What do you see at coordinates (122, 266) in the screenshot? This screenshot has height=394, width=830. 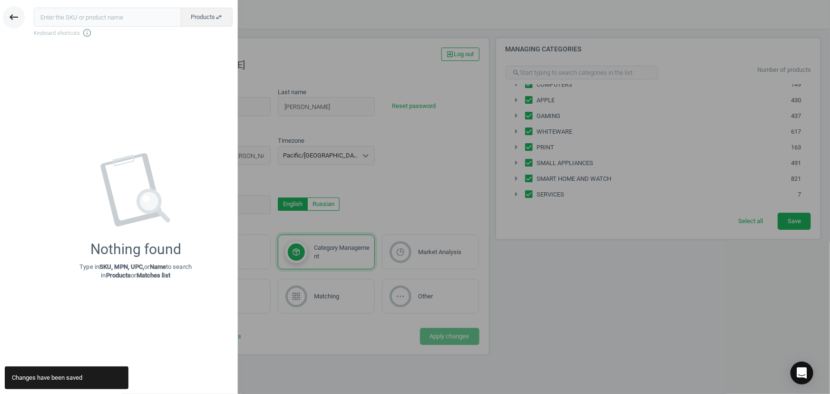 I see `strong: SKU, MPN, UPC,` at bounding box center [122, 266].